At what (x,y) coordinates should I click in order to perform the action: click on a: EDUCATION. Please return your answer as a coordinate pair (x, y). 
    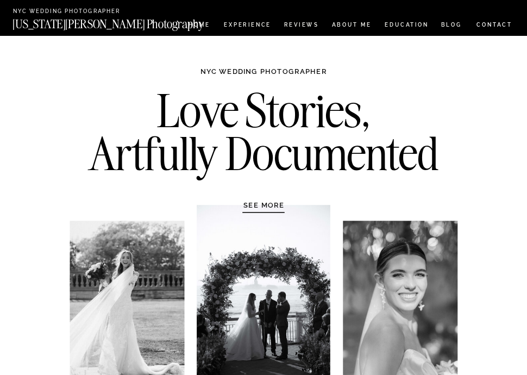
    Looking at the image, I should click on (406, 26).